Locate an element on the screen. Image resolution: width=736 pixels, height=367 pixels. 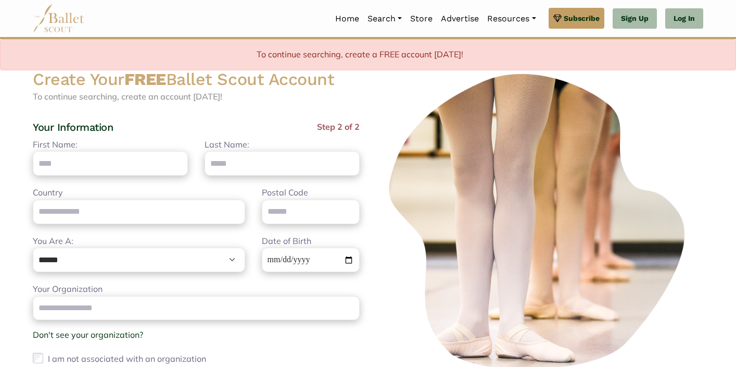
label: First Name: is located at coordinates (55, 145).